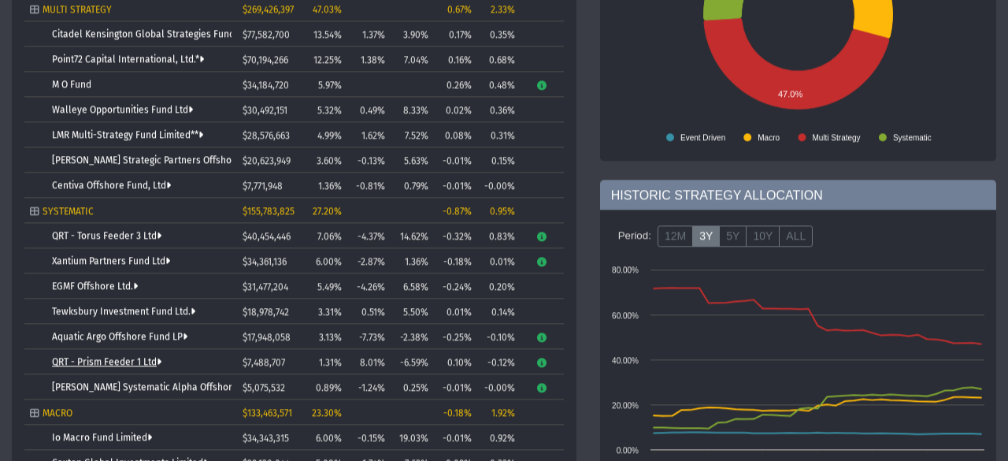 Image resolution: width=1008 pixels, height=461 pixels. I want to click on span: 3.13%, so click(330, 338).